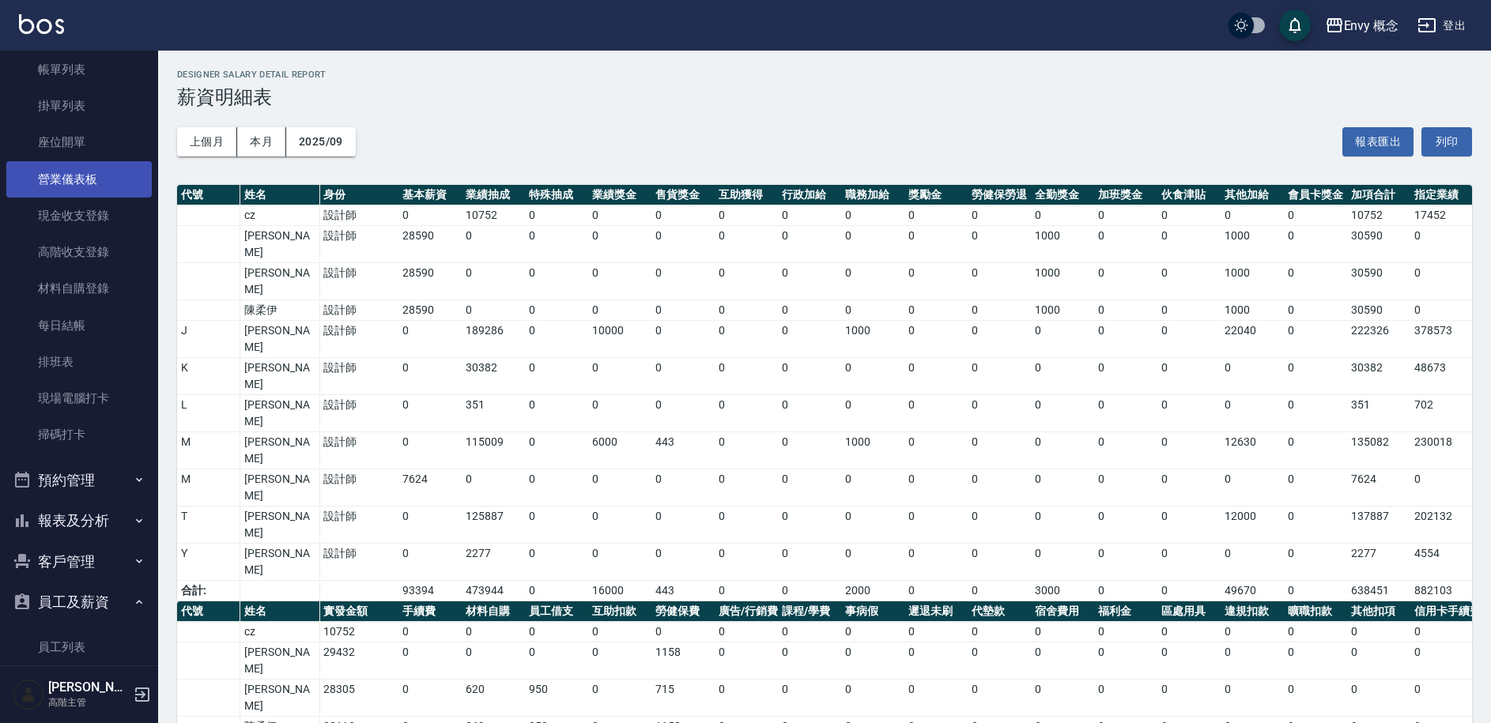 The image size is (1491, 723). Describe the element at coordinates (1362, 25) in the screenshot. I see `button: Envy 概念` at that location.